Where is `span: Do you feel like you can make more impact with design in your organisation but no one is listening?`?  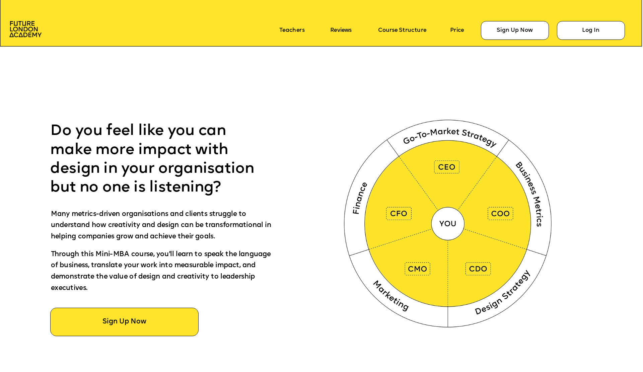
span: Do you feel like you can make more impact with design in your organisation but no one is listening? is located at coordinates (154, 159).